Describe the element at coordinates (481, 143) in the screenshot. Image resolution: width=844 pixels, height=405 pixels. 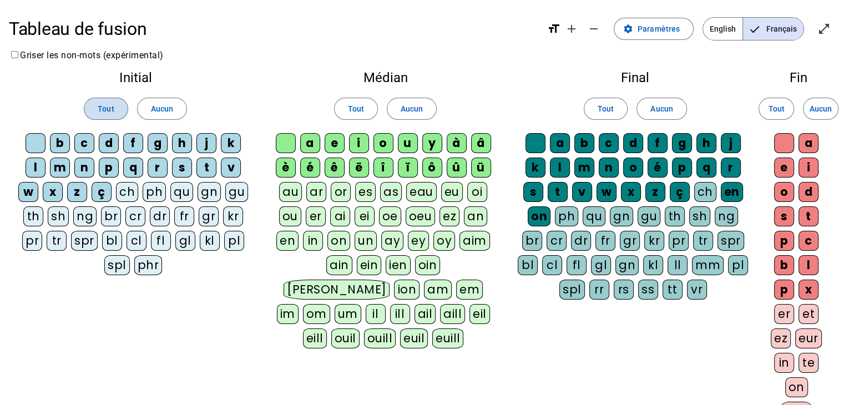
I see `div: â` at that location.